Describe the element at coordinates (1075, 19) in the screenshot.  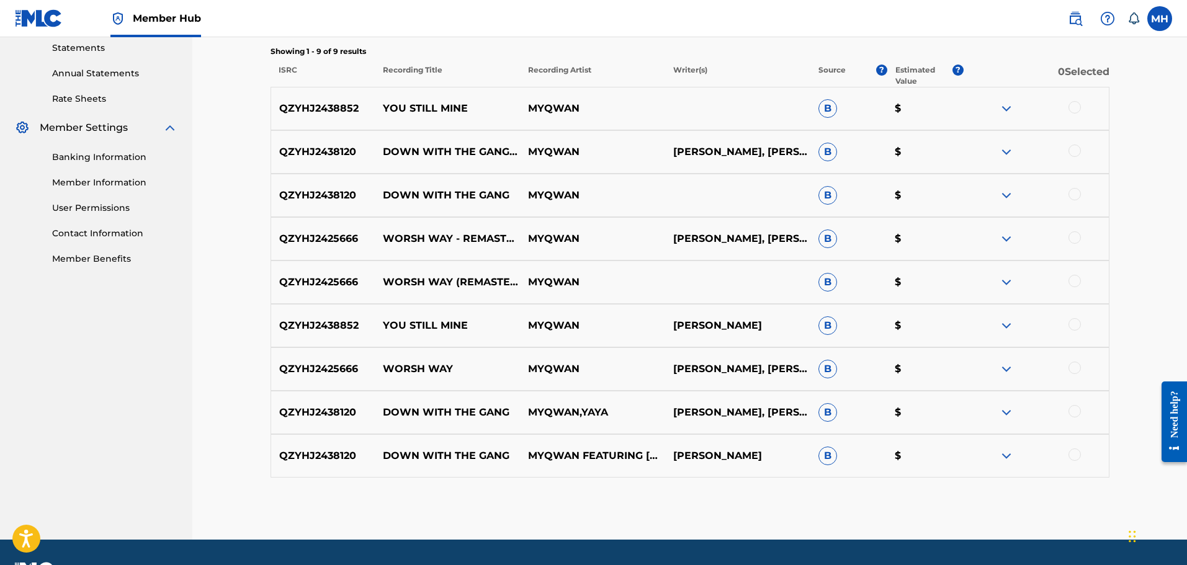
I see `a: Public Search` at that location.